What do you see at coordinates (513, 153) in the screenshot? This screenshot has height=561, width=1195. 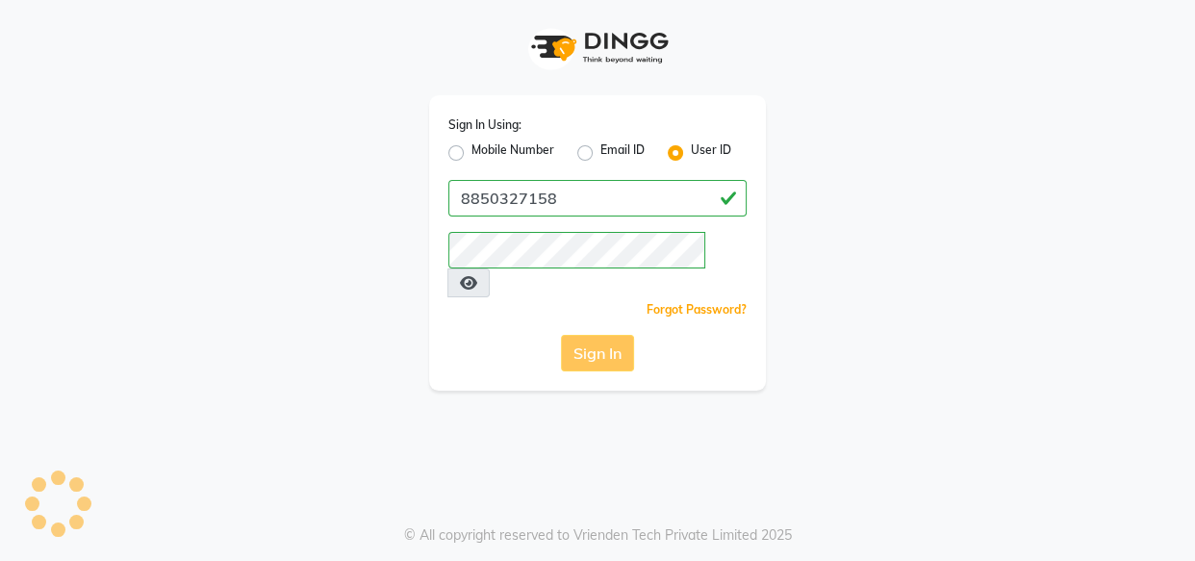 I see `label: Mobile Number` at bounding box center [513, 153].